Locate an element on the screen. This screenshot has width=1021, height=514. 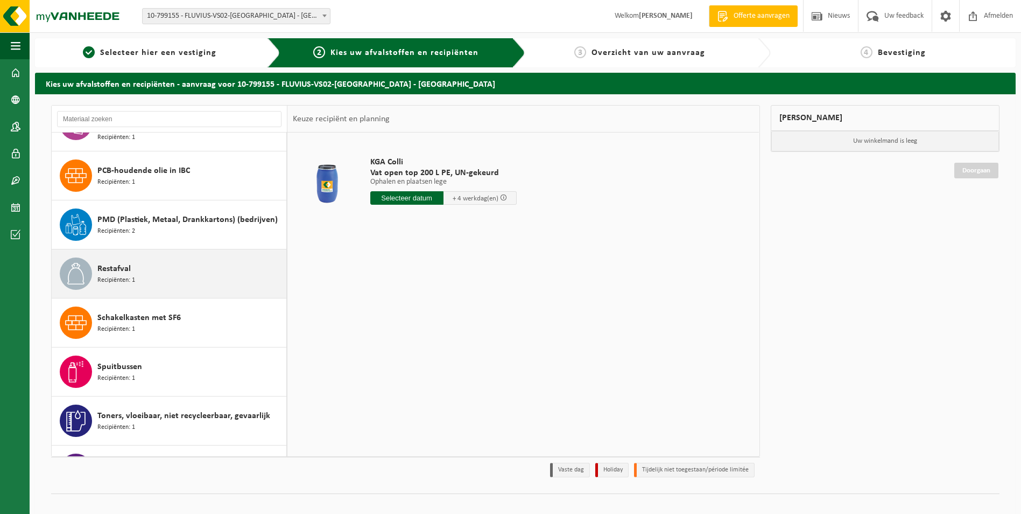
span: Toners, vloeibaar, niet recycleerbaar, gevaarlijk is located at coordinates (184, 416).